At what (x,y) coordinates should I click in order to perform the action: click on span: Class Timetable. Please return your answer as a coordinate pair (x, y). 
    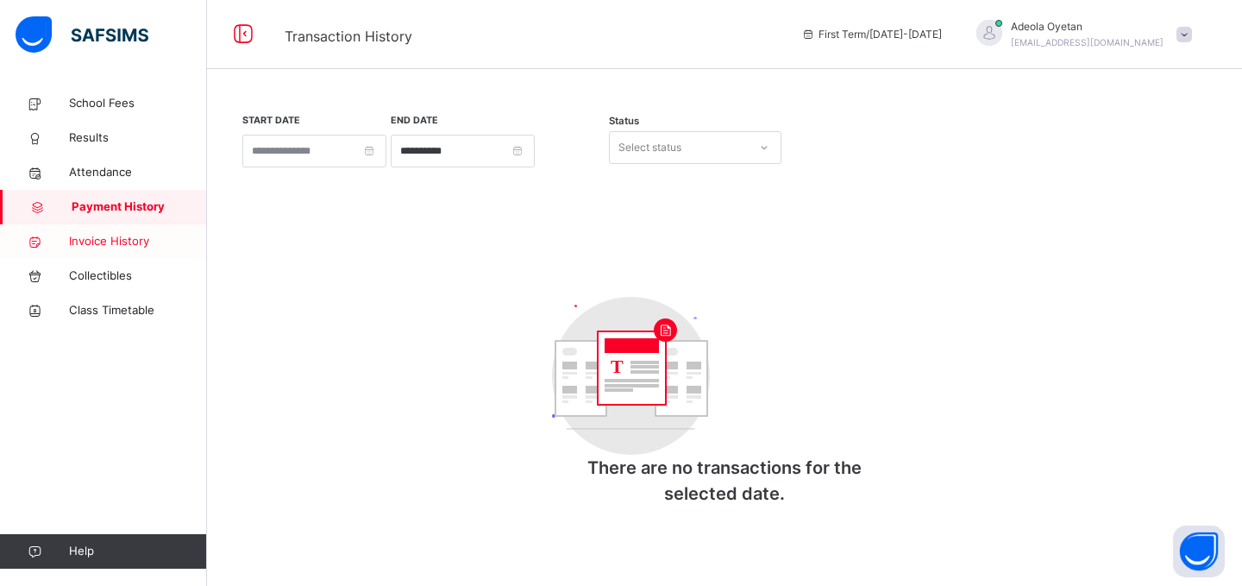
    Looking at the image, I should click on (138, 311).